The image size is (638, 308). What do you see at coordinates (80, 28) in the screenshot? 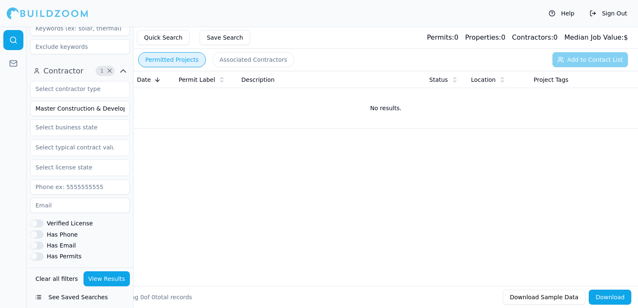
I see `input: Keywords (ex: solar, thermal)` at bounding box center [80, 28].